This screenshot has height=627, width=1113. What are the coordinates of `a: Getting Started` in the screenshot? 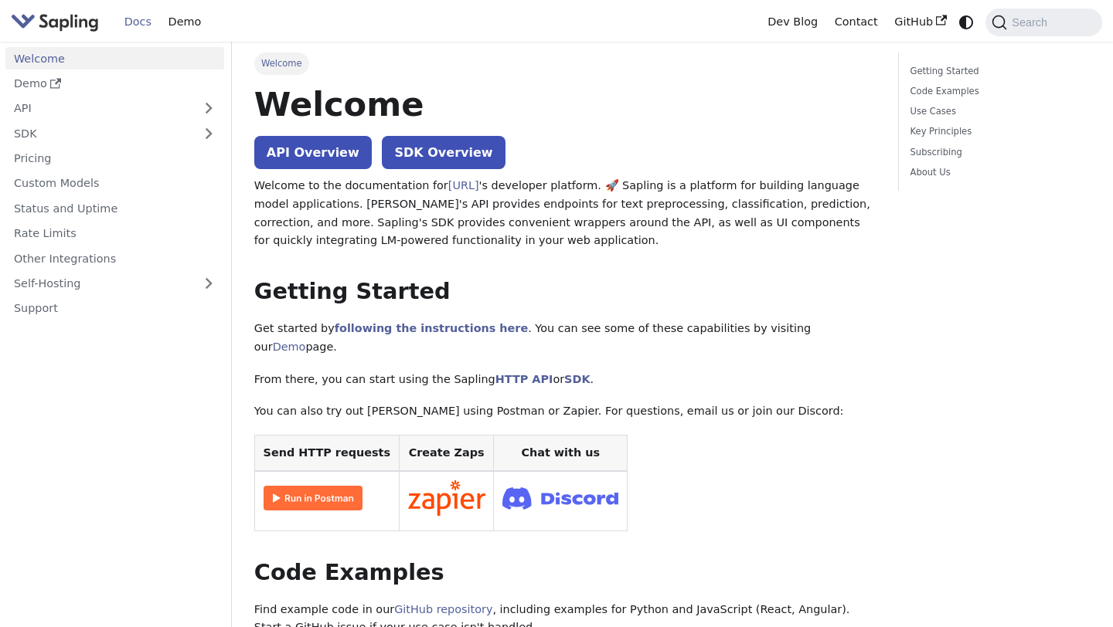 It's located at (998, 71).